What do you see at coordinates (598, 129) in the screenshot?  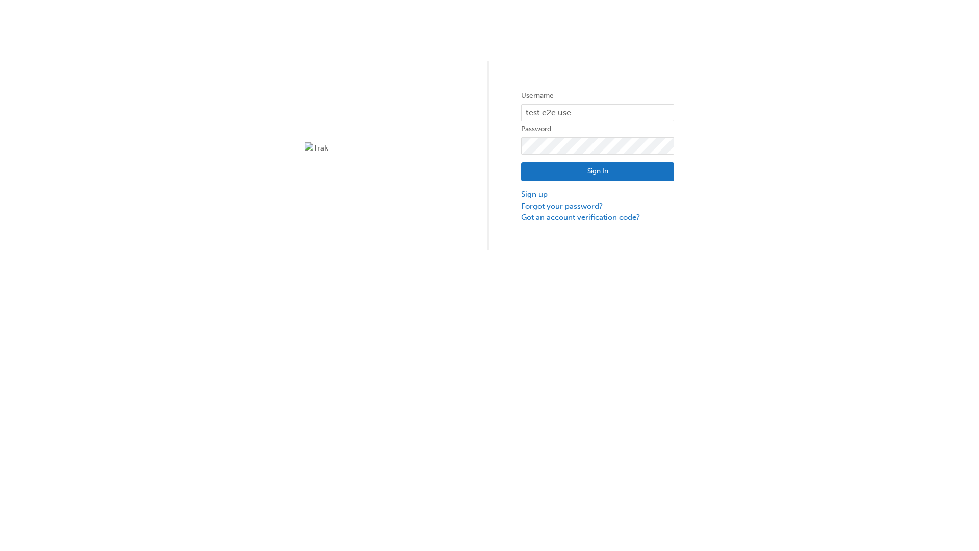 I see `label: Password` at bounding box center [598, 129].